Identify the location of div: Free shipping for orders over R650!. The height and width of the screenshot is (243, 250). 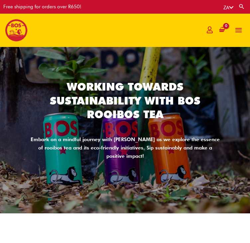
(42, 7).